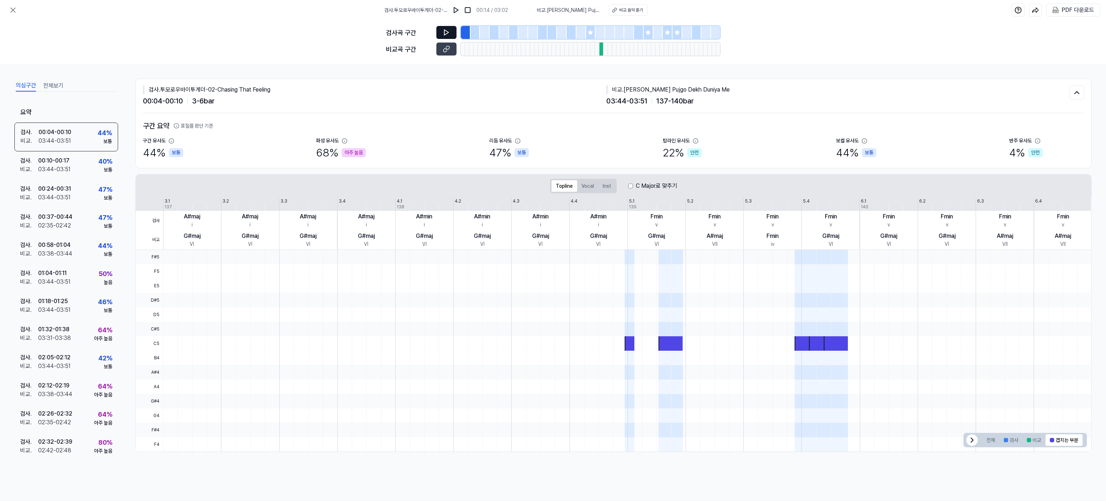  What do you see at coordinates (991, 440) in the screenshot?
I see `button: 전체` at bounding box center [991, 440].